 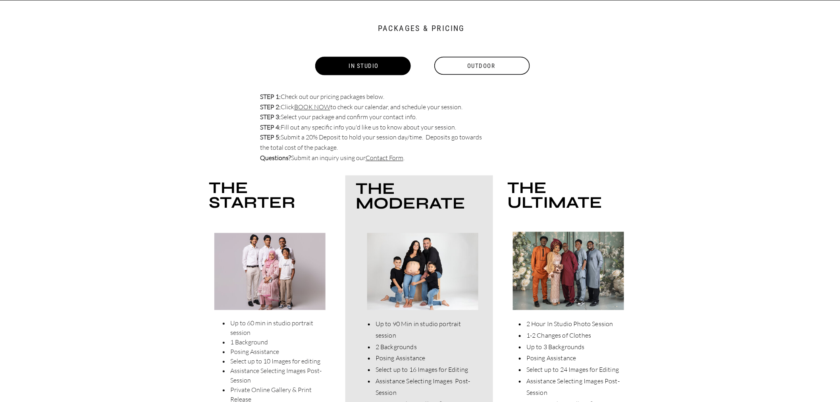 What do you see at coordinates (419, 204) in the screenshot?
I see `h3: The Moderate` at bounding box center [419, 204].